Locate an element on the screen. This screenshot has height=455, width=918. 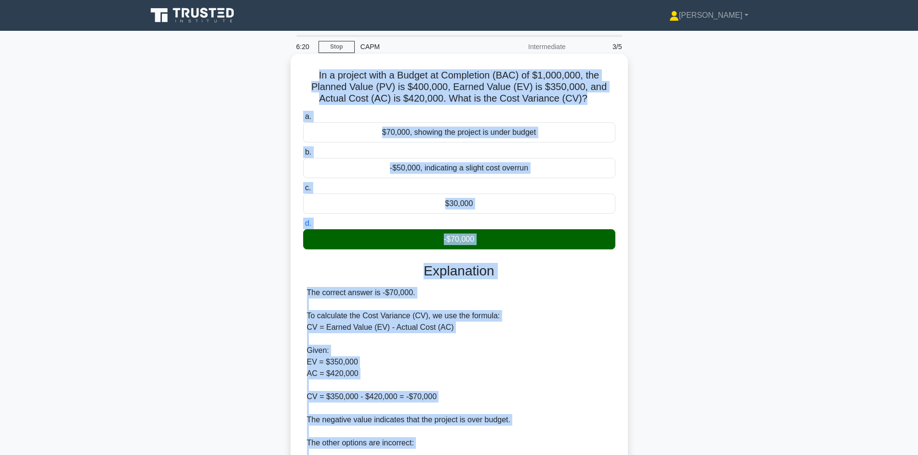
div: -$70,000 is located at coordinates (459, 239).